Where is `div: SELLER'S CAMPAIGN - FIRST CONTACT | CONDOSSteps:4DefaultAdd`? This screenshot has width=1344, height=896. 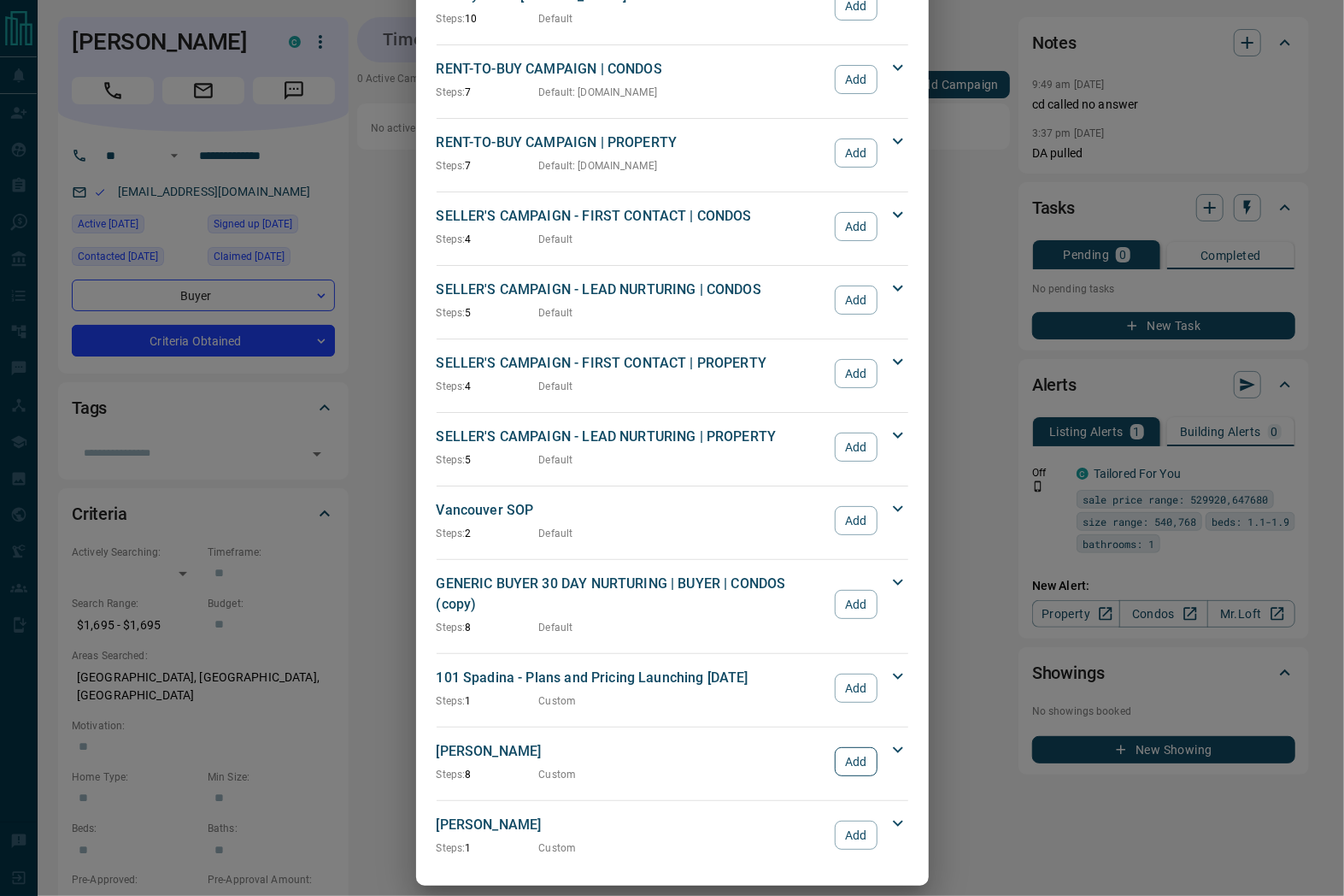
div: SELLER'S CAMPAIGN - FIRST CONTACT | CONDOSSteps:4DefaultAdd is located at coordinates (672, 226).